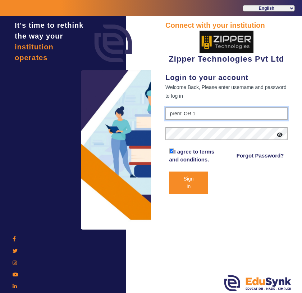  I want to click on div: Connect with your institution, so click(227, 25).